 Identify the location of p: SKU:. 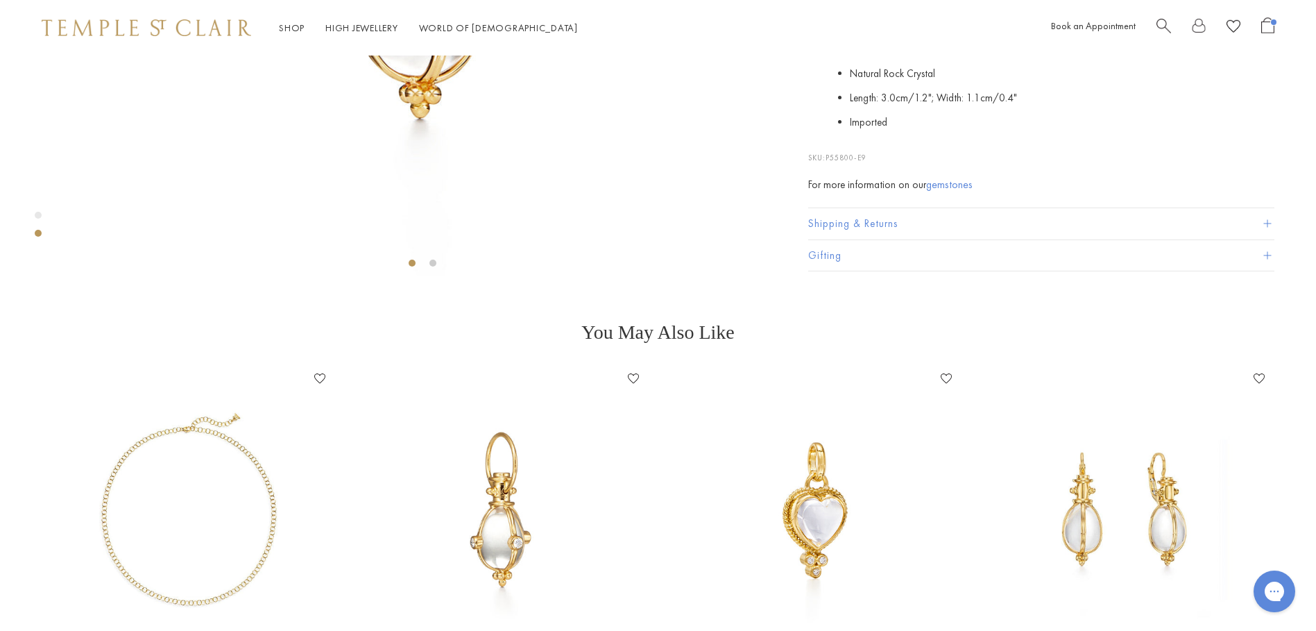
(1041, 151).